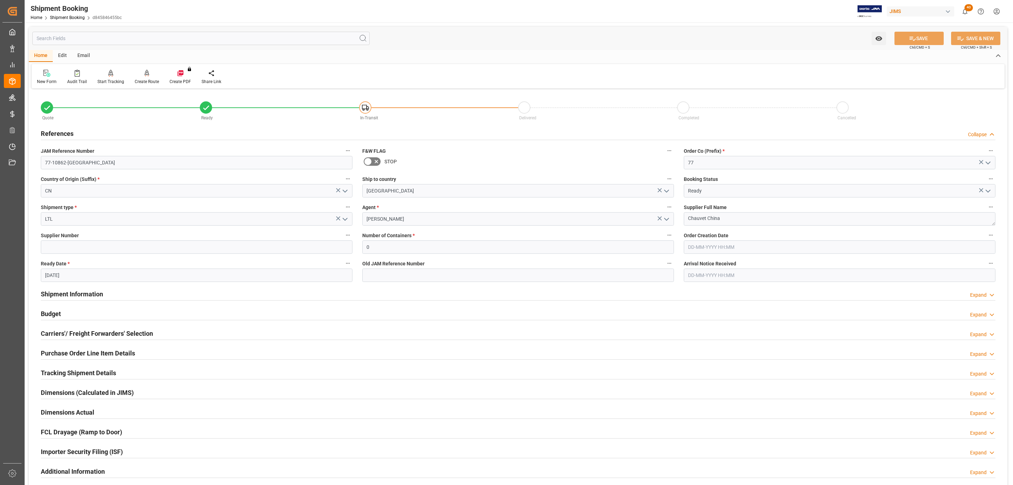 Image resolution: width=1013 pixels, height=485 pixels. Describe the element at coordinates (706, 235) in the screenshot. I see `span: Order Creation Date` at that location.